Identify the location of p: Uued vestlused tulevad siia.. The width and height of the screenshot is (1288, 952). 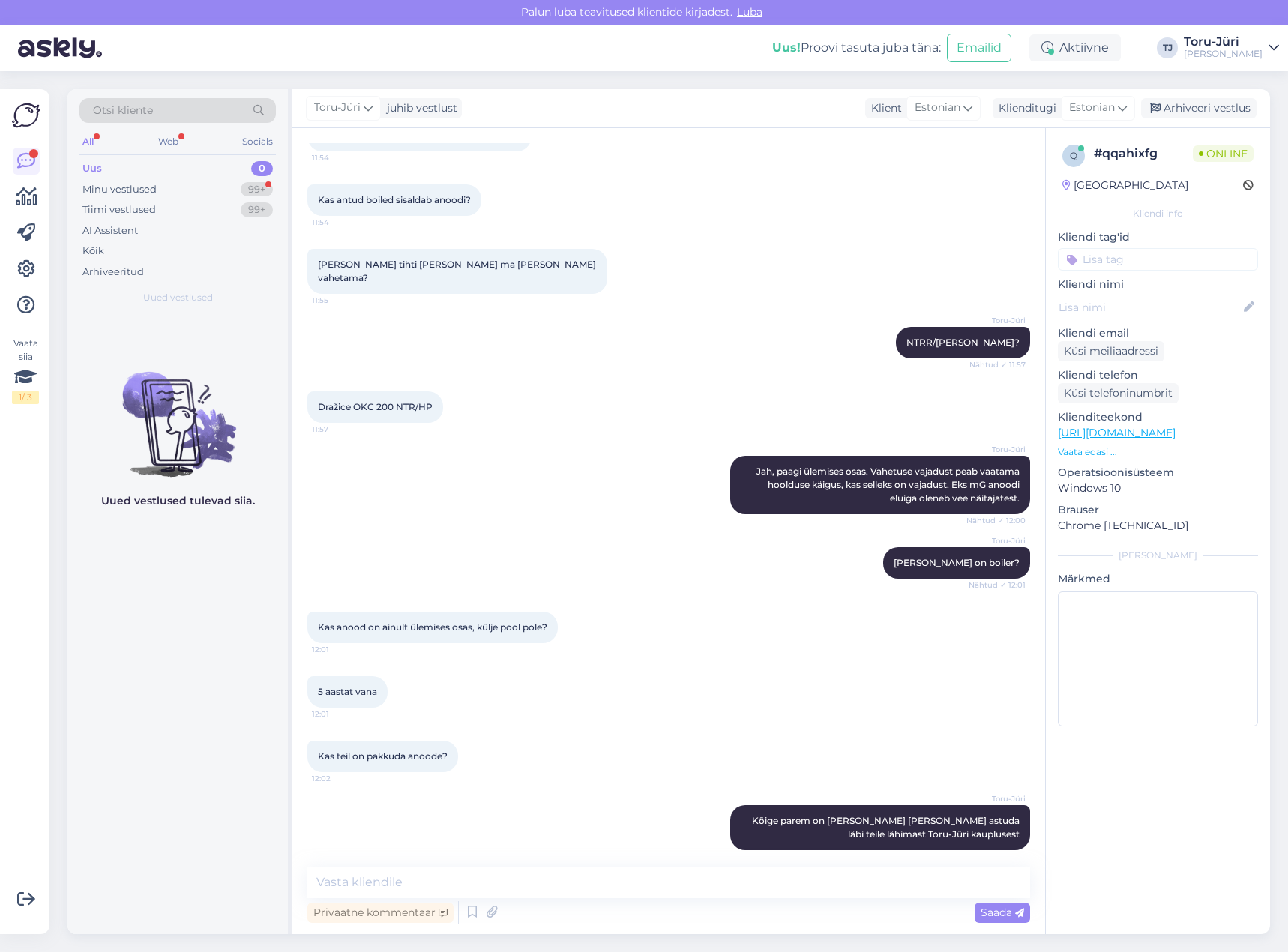
(178, 501).